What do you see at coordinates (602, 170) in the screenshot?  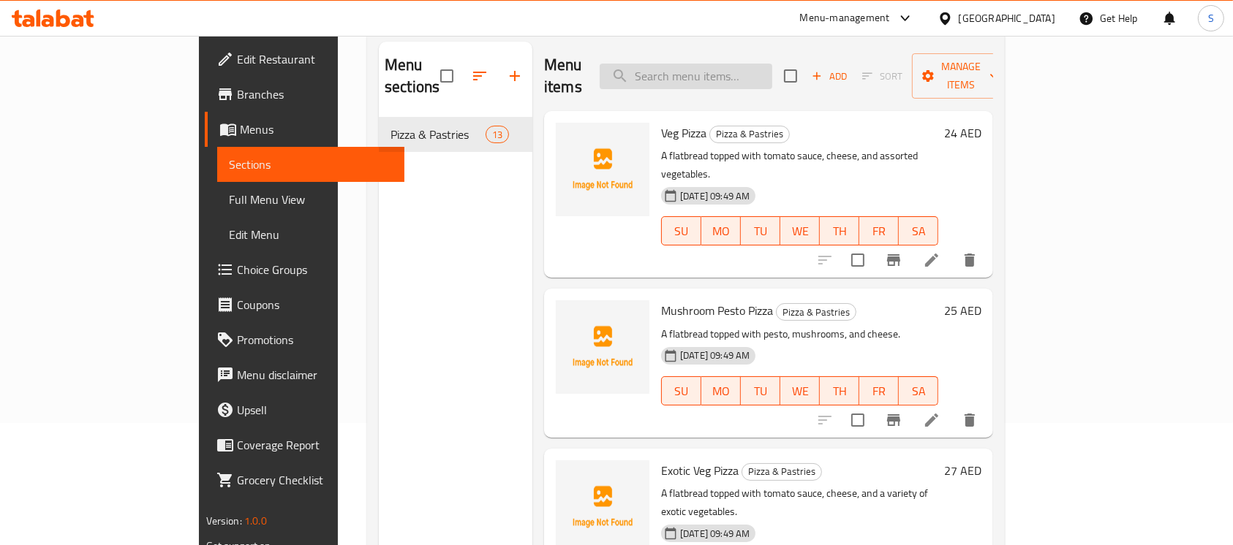 I see `img: Veg Pizza` at bounding box center [602, 170].